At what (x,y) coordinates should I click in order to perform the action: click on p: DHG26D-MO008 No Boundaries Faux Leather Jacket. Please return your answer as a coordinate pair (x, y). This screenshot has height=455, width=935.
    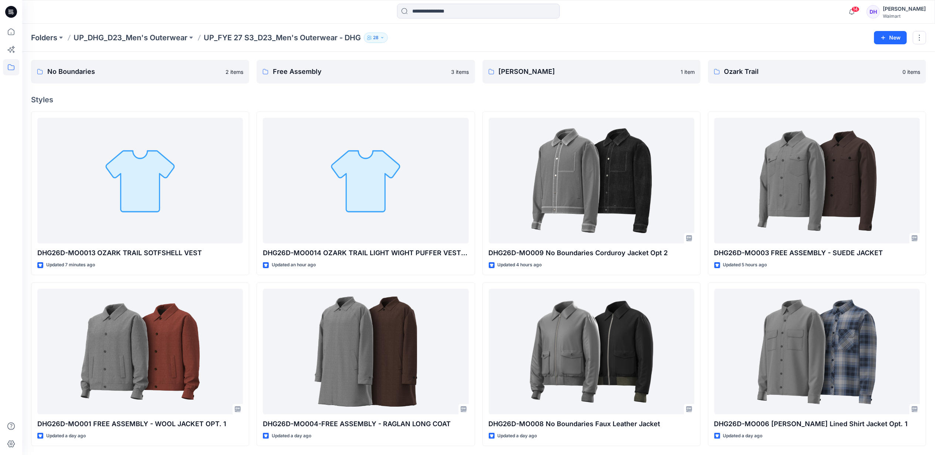
    Looking at the image, I should click on (592, 424).